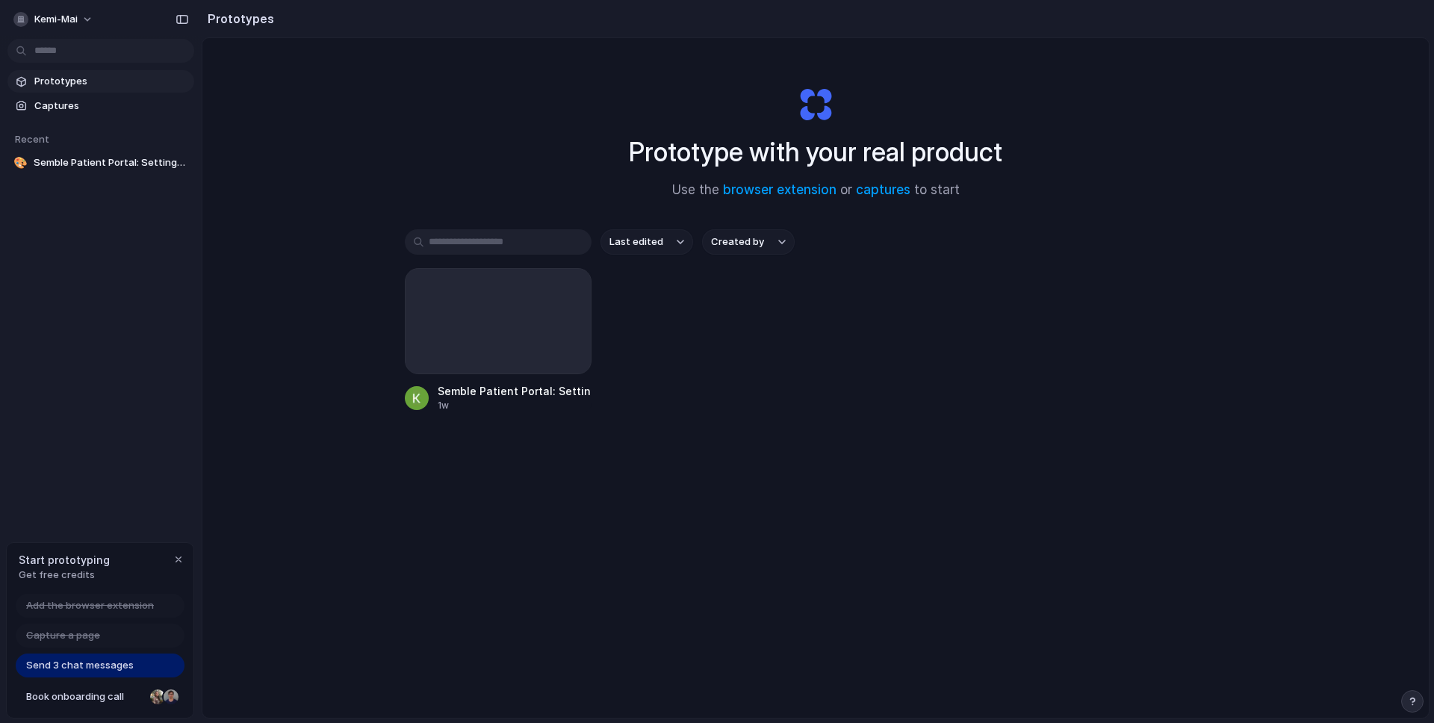 This screenshot has height=723, width=1434. I want to click on span: Use the or to start, so click(815, 190).